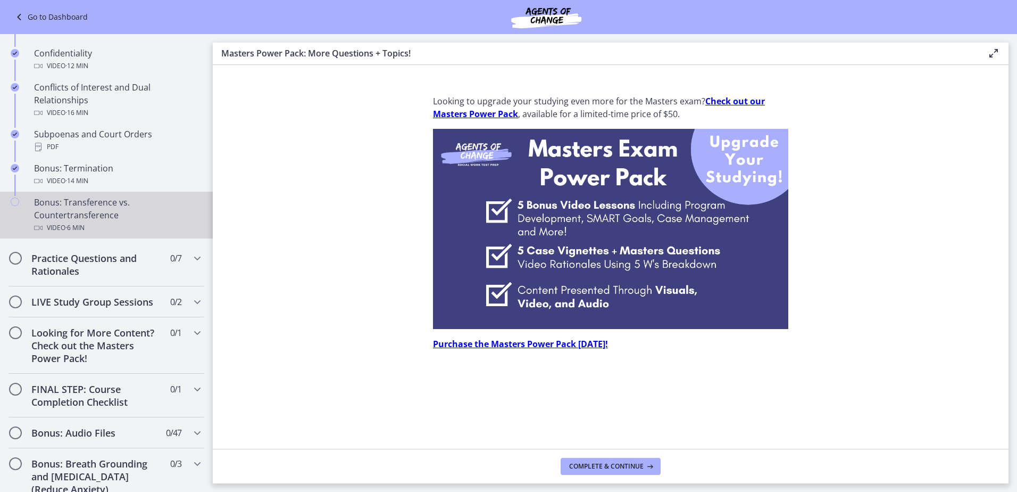 This screenshot has width=1017, height=492. What do you see at coordinates (96, 345) in the screenshot?
I see `h2: Looking for More Content? Check out the Masters Power Pack!` at bounding box center [96, 345].